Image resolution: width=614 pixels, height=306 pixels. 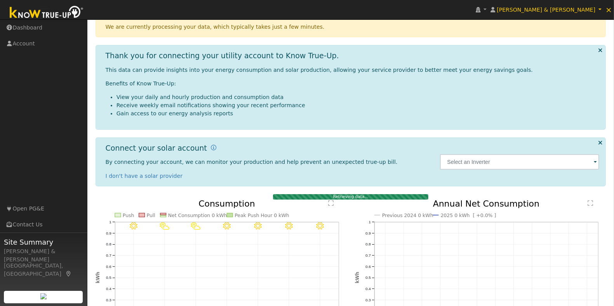 I want to click on text: Pull, so click(x=151, y=215).